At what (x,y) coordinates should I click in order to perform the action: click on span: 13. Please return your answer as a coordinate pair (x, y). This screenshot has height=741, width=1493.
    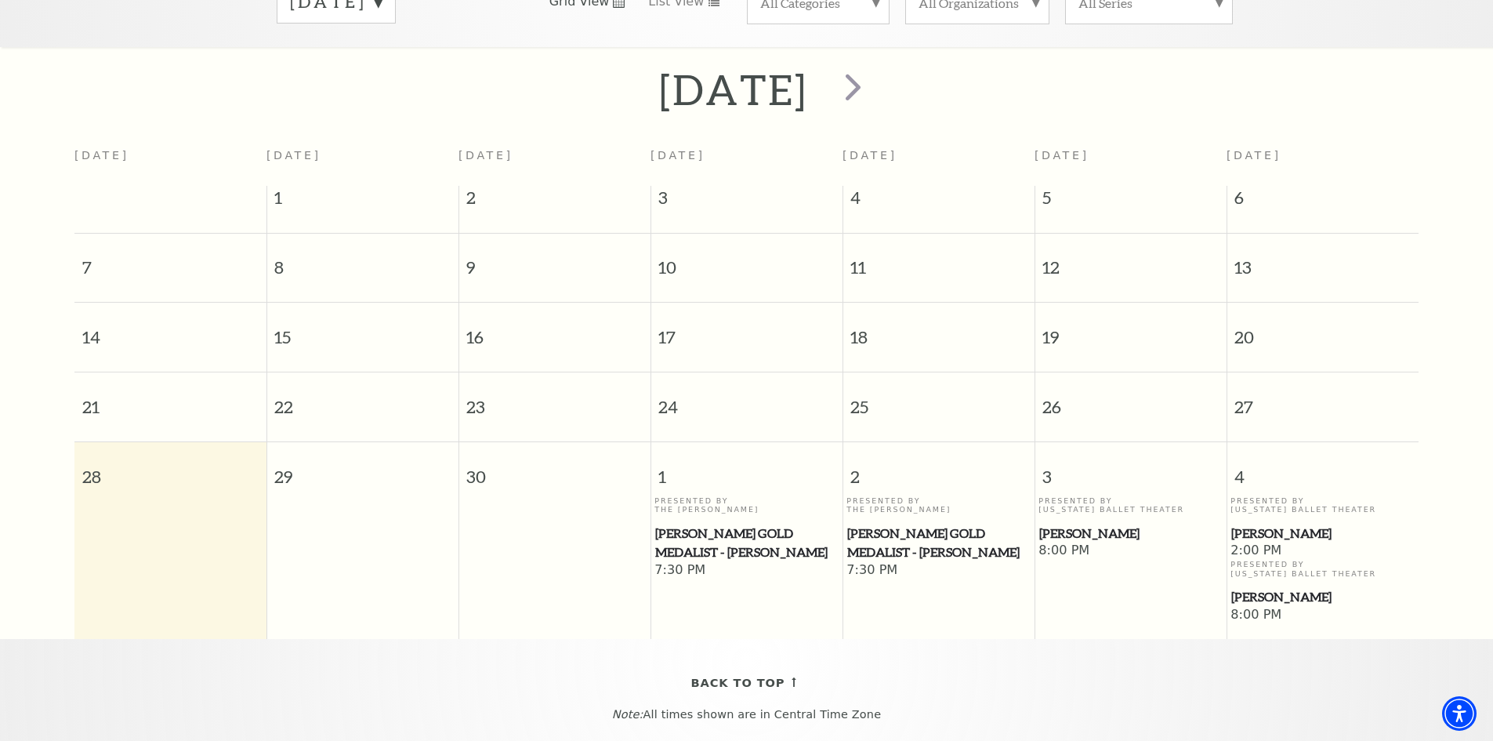
    Looking at the image, I should click on (1323, 260).